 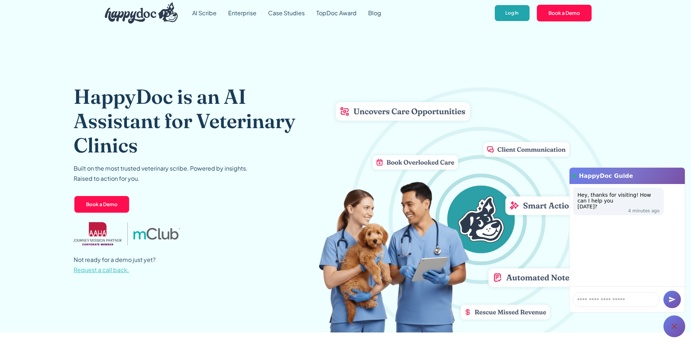 I want to click on img: AAHA Advantage logo, so click(x=98, y=234).